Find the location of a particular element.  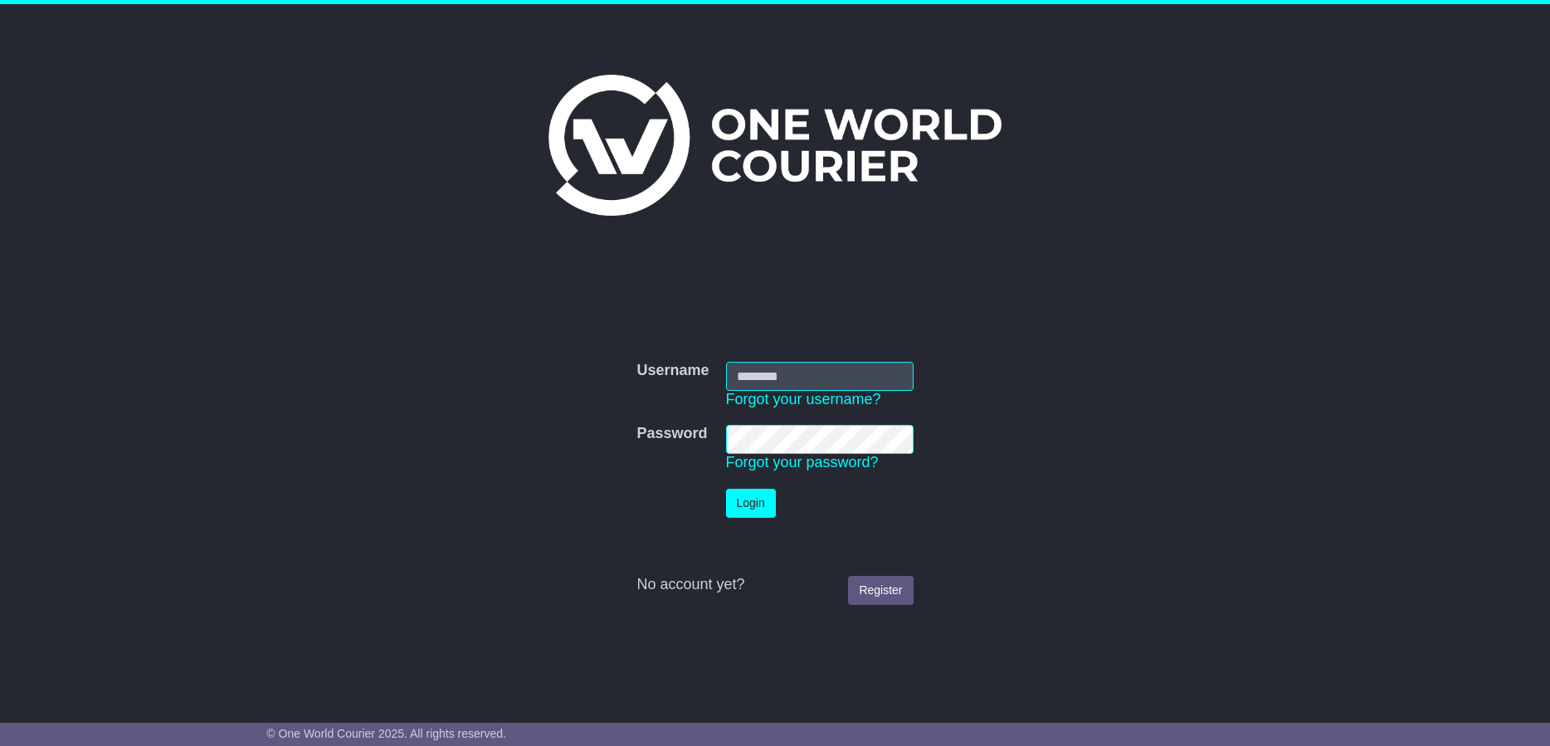

a: Forgot your username? is located at coordinates (803, 399).